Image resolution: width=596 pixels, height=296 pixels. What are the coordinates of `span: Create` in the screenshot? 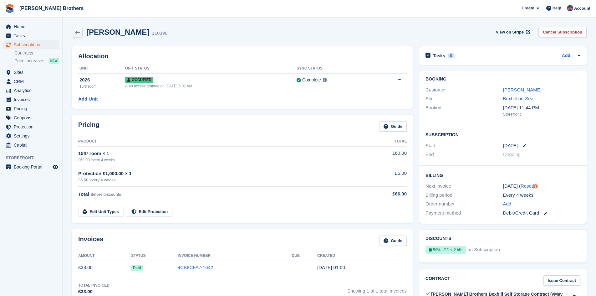 It's located at (528, 8).